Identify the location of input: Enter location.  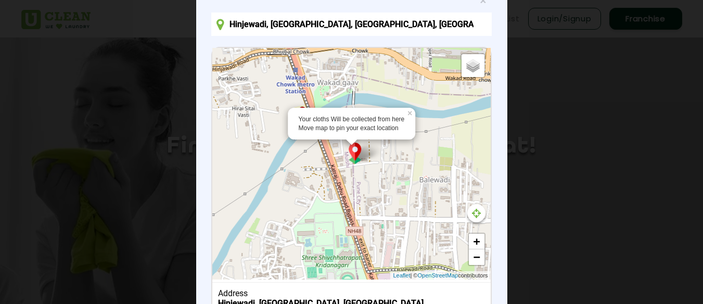
(351, 24).